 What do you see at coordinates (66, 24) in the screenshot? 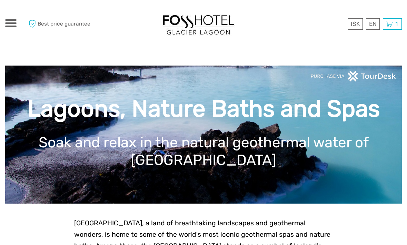
I see `span: Best price guarantee` at bounding box center [66, 24].